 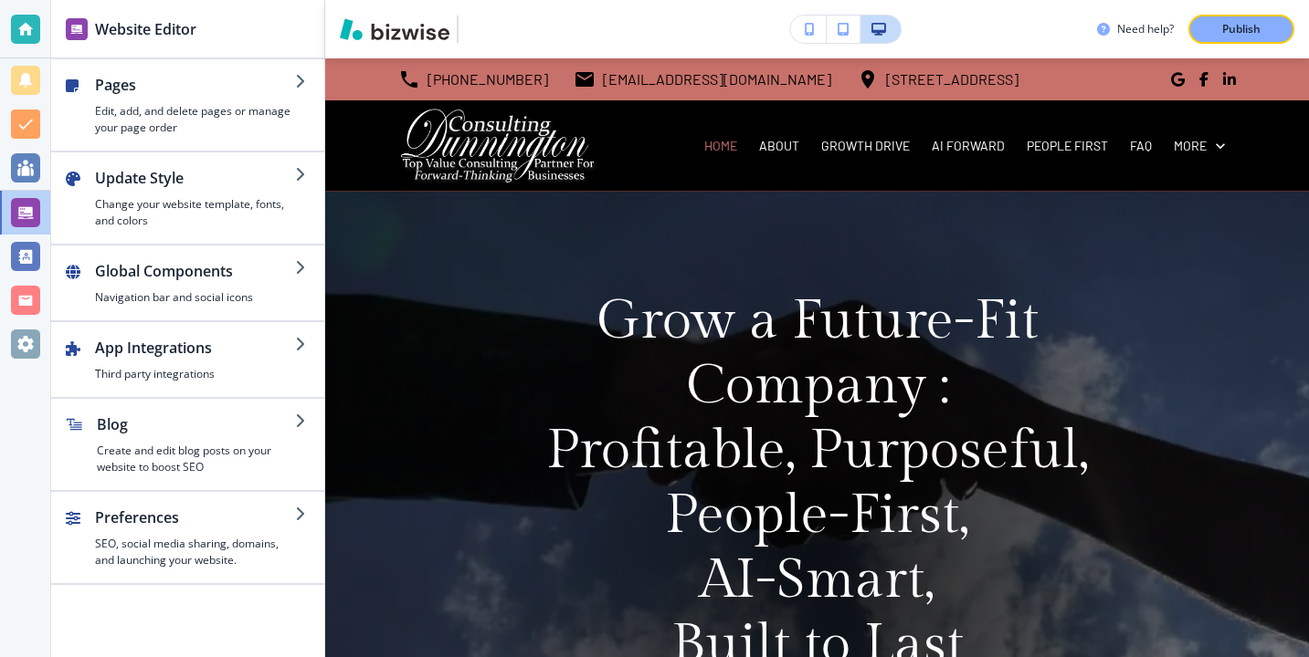 I want to click on button: BlogCreate and edit blog posts on your website to boost SEO, so click(x=187, y=445).